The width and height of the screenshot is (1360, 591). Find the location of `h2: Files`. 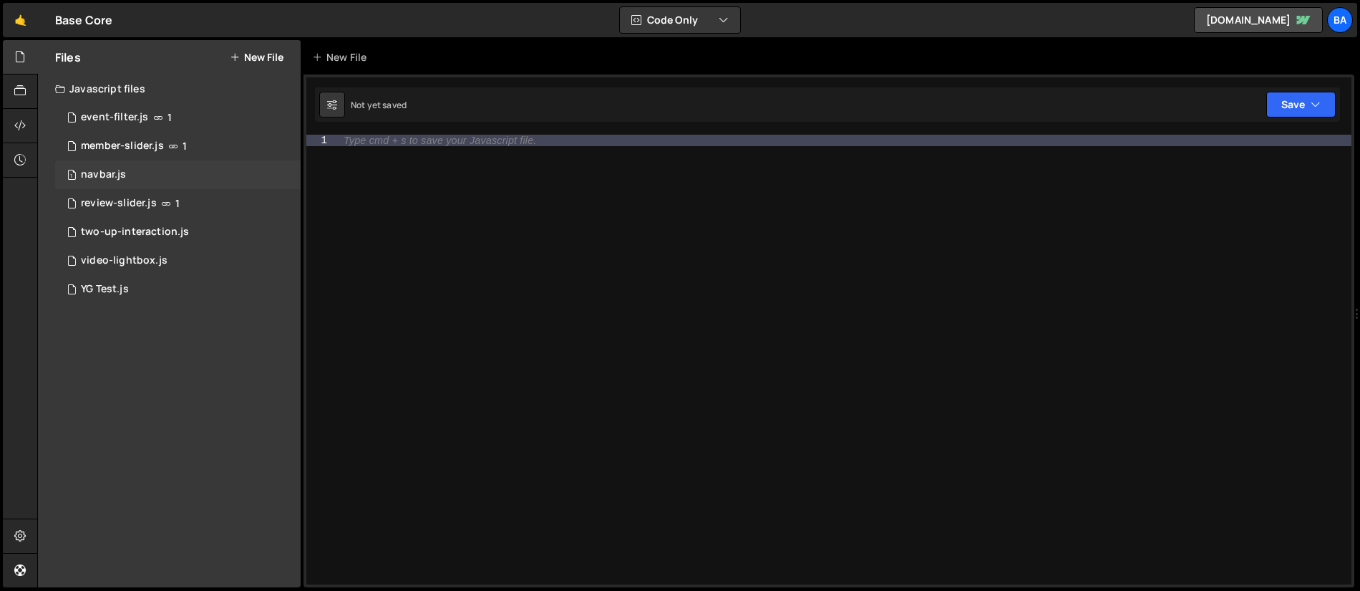

h2: Files is located at coordinates (68, 57).